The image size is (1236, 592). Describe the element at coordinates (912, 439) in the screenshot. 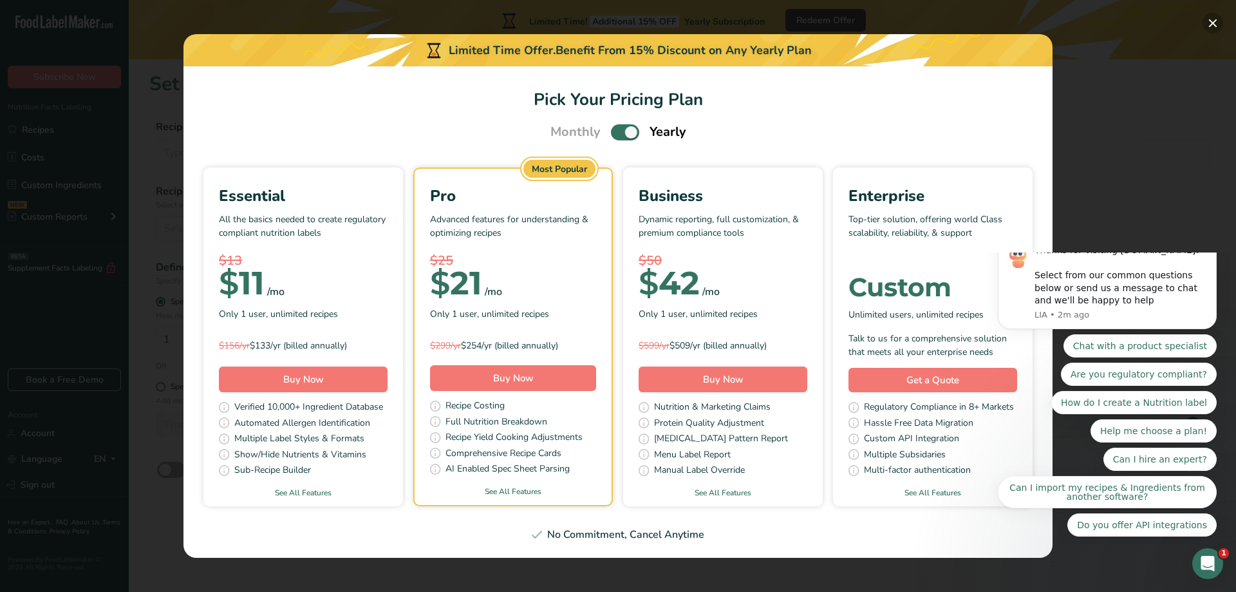

I see `span: Custom API Integration` at that location.